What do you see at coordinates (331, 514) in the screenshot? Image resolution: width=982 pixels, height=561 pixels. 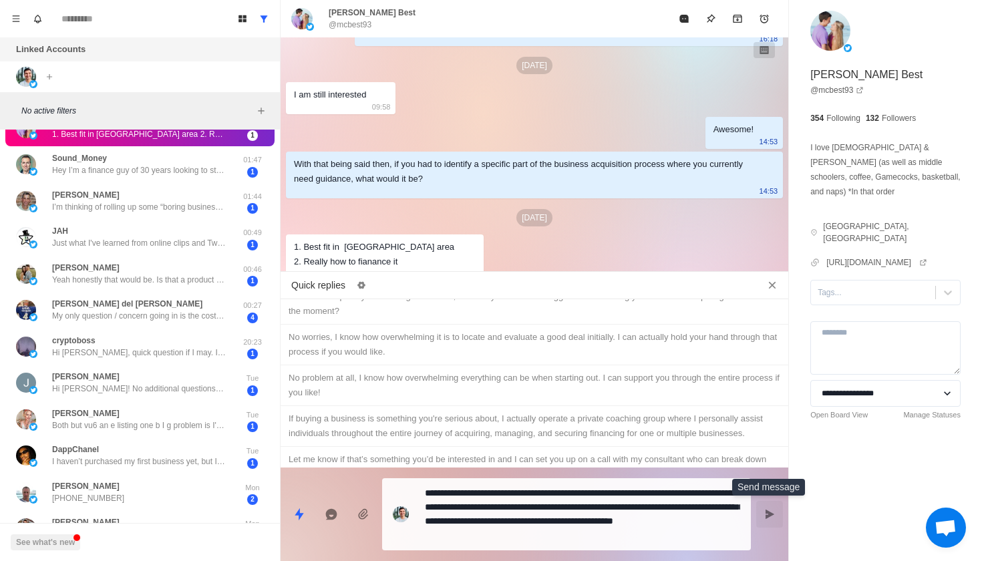 I see `button: Reply with AI` at bounding box center [331, 514].